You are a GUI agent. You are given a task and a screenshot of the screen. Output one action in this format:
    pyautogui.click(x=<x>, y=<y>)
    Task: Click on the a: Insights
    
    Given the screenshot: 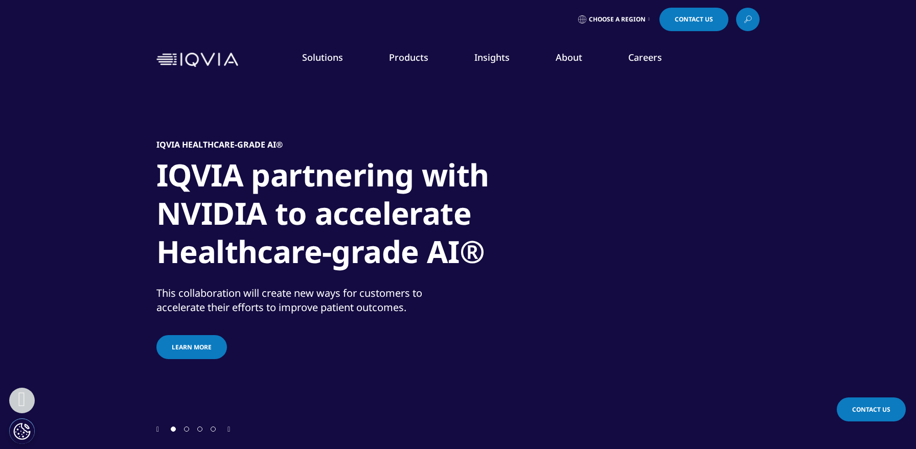 What is the action you would take?
    pyautogui.click(x=491, y=57)
    